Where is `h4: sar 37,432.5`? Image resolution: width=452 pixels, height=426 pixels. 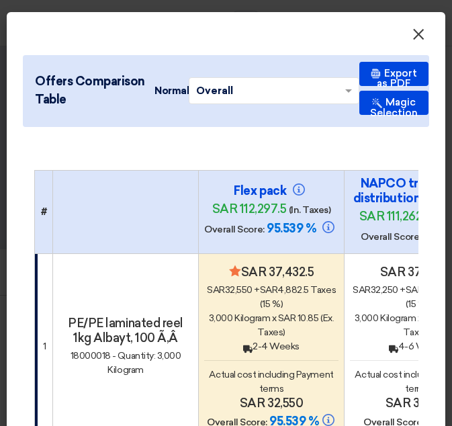
h4: sar 37,432.5 is located at coordinates (271, 272).